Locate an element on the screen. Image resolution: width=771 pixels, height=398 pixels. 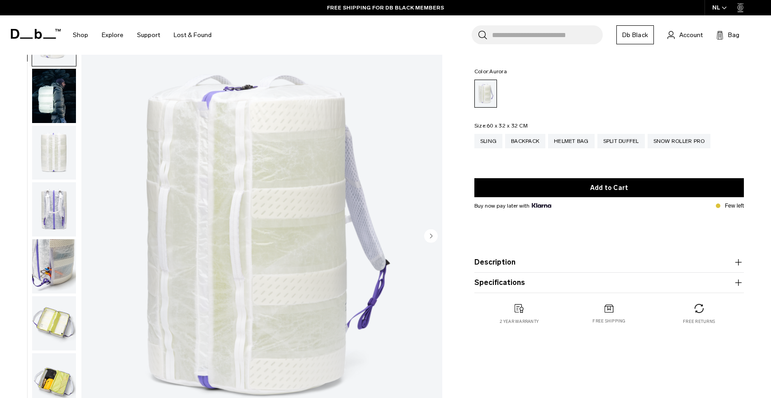
a: Db Black is located at coordinates (635, 35).